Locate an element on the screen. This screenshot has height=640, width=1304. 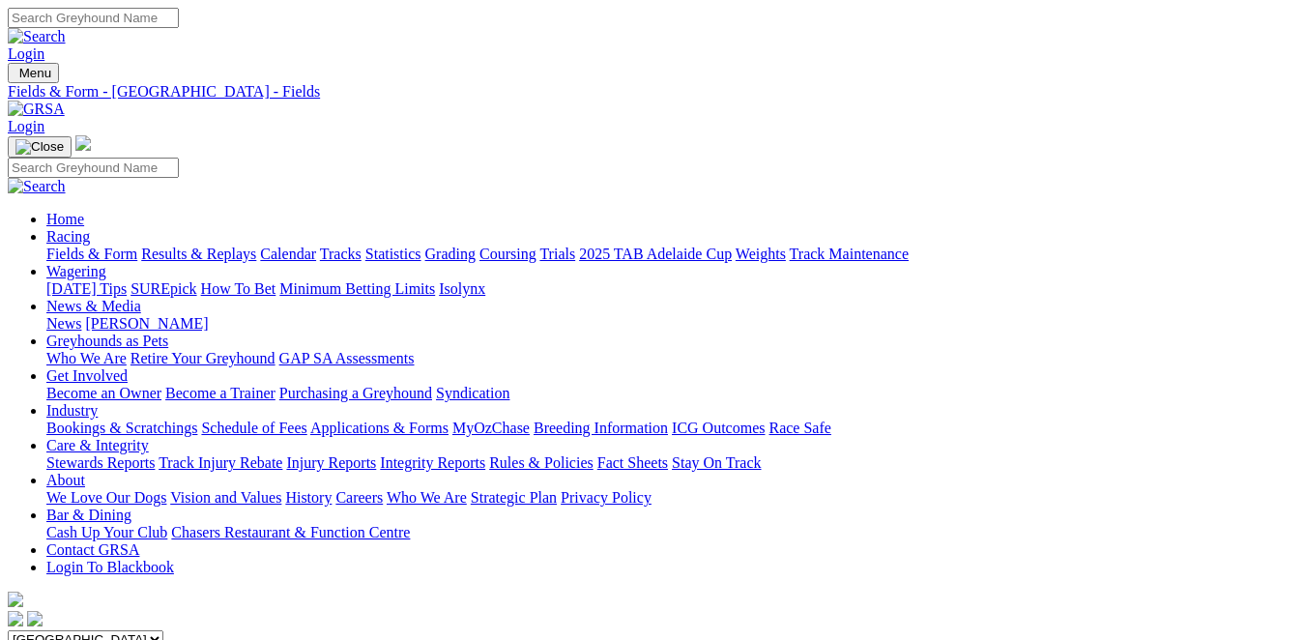
div: Racing is located at coordinates (671, 254).